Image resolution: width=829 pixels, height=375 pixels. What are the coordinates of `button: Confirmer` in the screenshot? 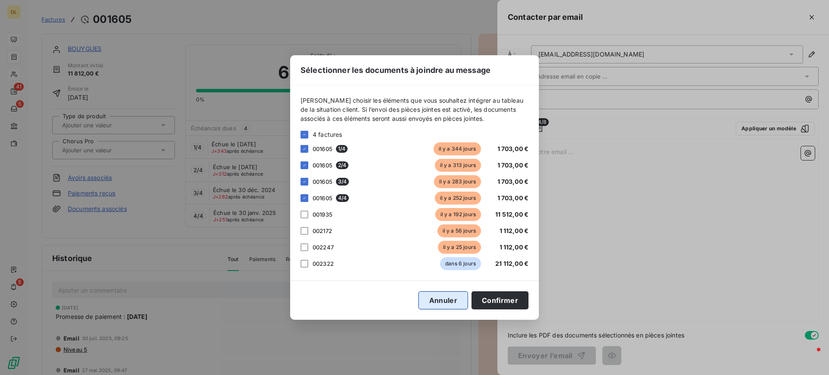 It's located at (500, 301).